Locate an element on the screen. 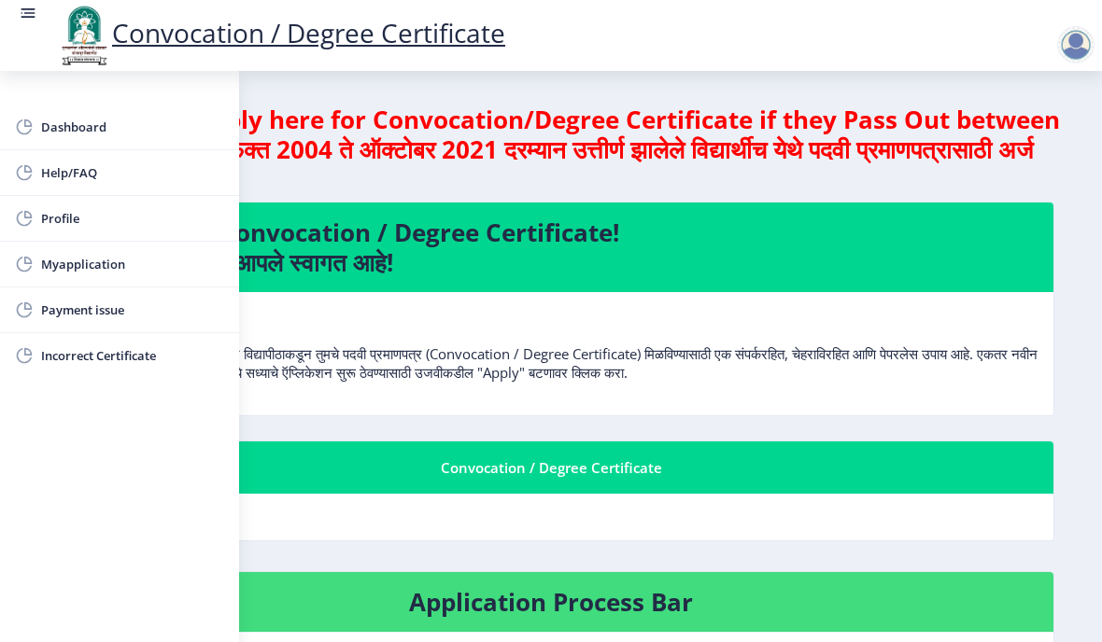 The image size is (1102, 642). span: Payment issue is located at coordinates (133, 310).